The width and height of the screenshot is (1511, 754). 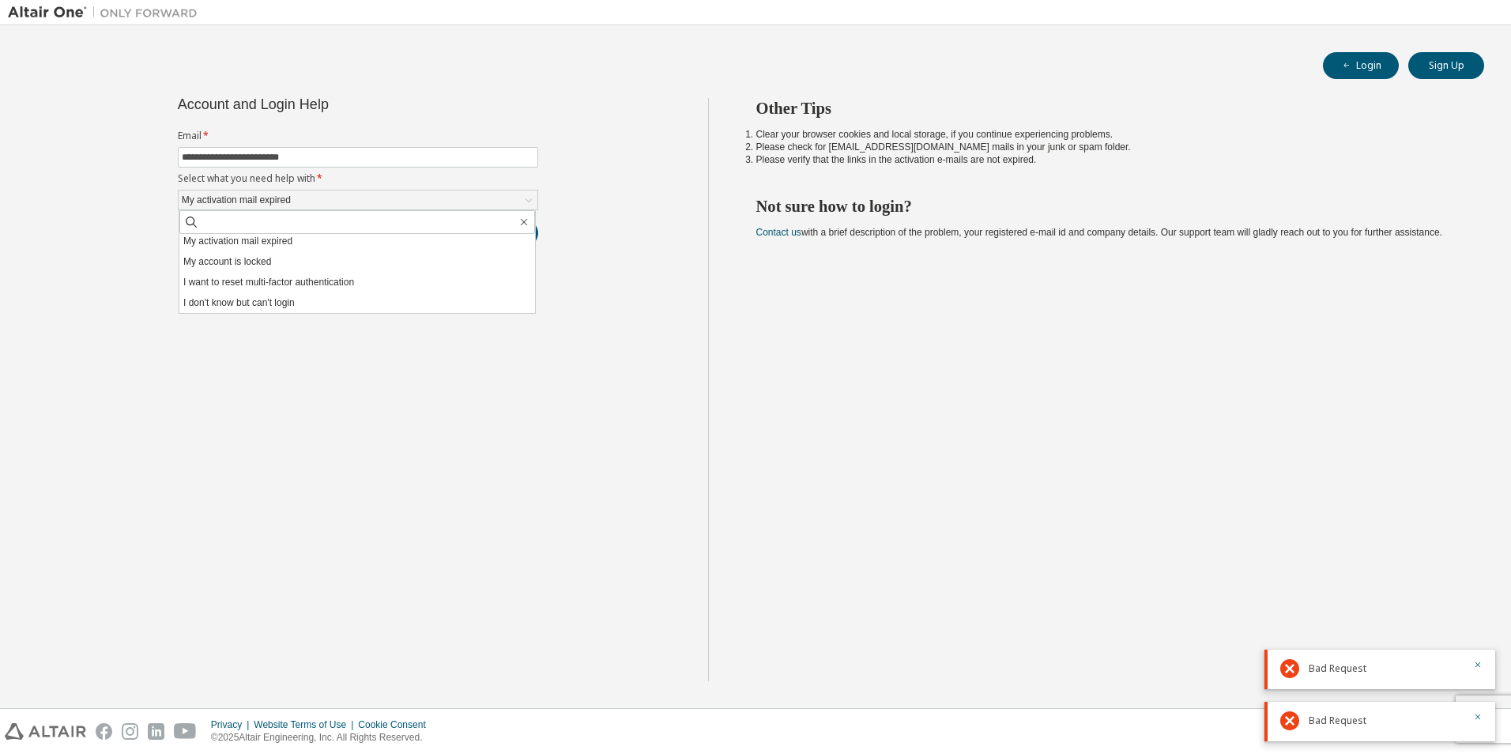 I want to click on div: Website Terms of Use, so click(x=306, y=725).